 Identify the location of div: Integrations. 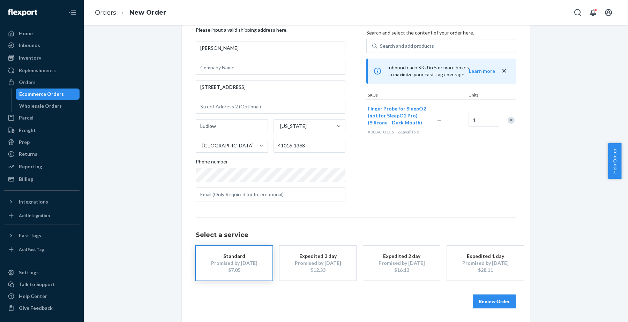
(33, 202).